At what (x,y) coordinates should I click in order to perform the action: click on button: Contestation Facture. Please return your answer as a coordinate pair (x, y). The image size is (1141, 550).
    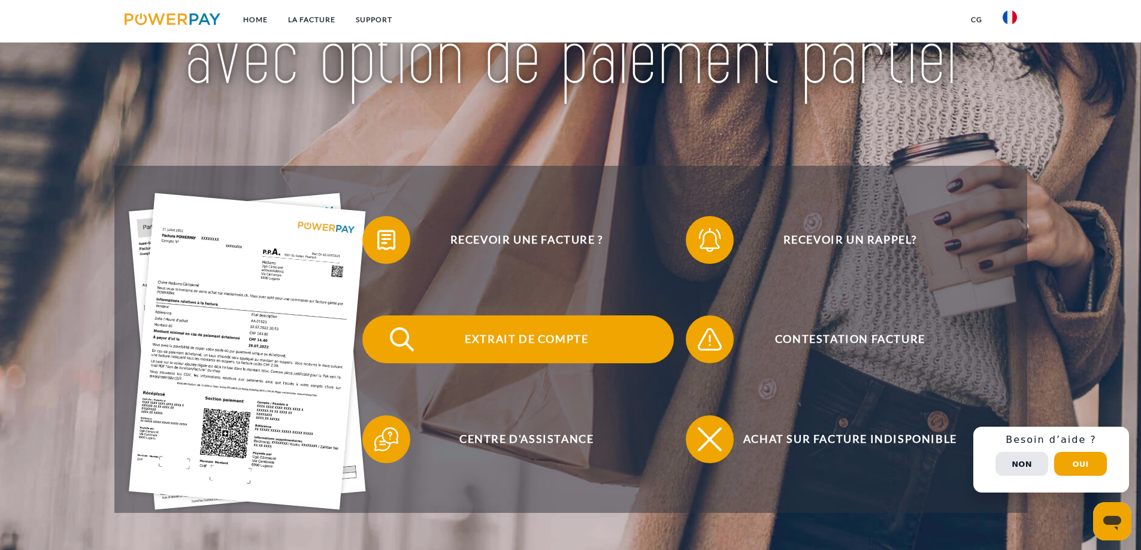
    Looking at the image, I should click on (841, 340).